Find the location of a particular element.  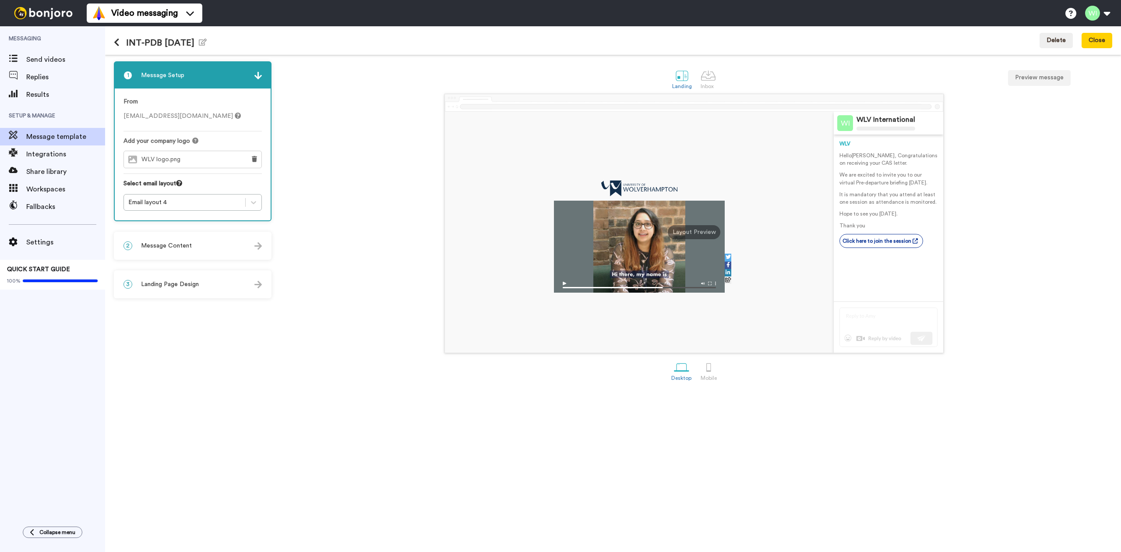

img: bj-logo-header-white.svg is located at coordinates (43, 13).